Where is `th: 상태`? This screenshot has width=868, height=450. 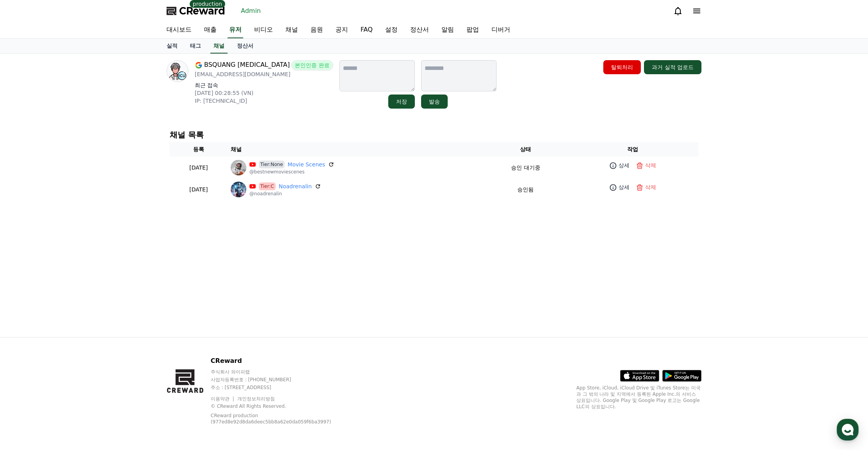 th: 상태 is located at coordinates (525, 149).